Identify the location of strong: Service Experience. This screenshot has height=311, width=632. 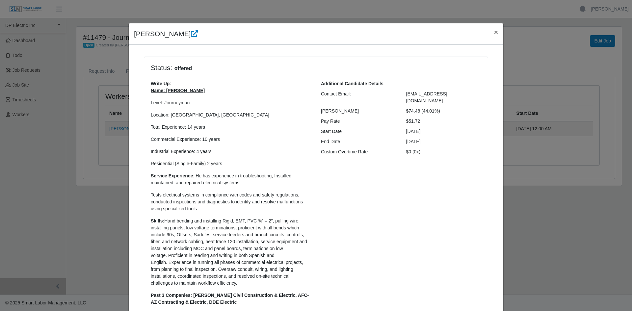
(172, 176).